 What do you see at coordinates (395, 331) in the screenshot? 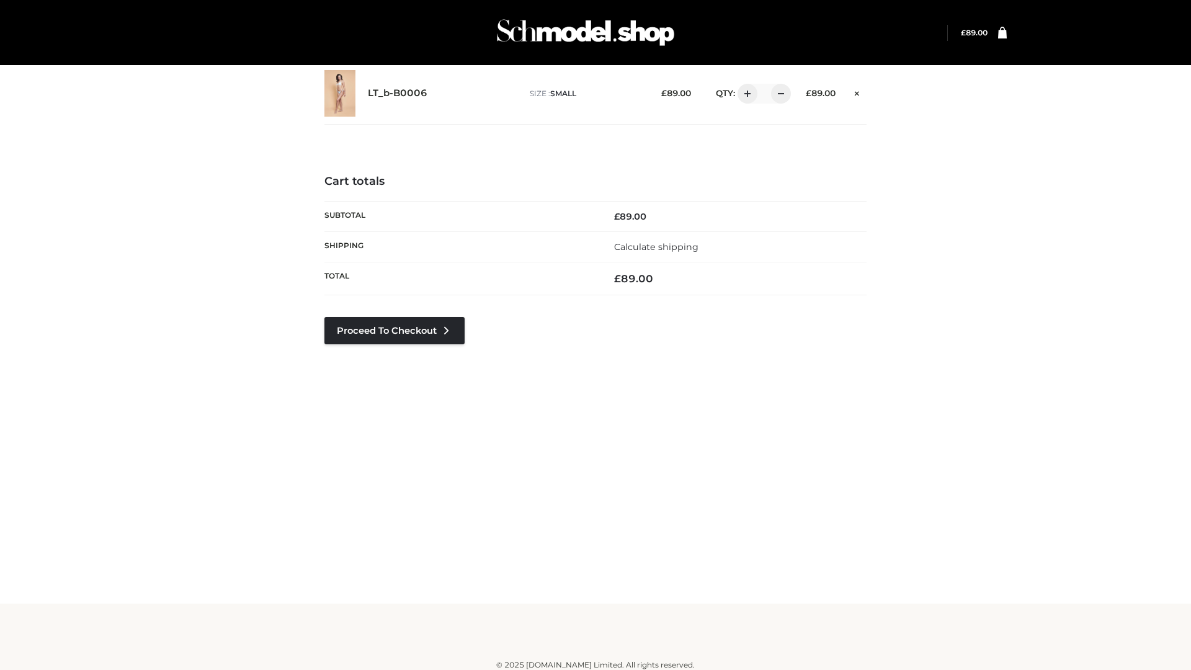
I see `a: Proceed to Checkout` at bounding box center [395, 331].